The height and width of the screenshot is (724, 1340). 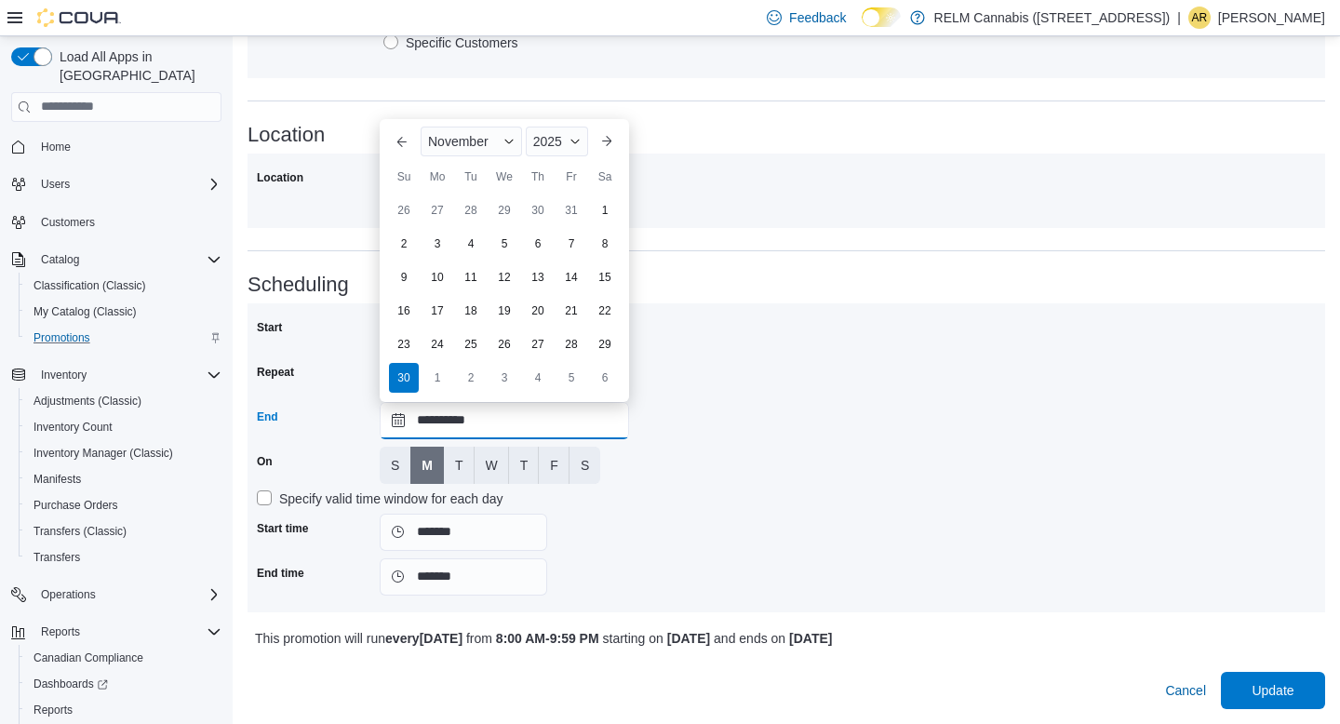 I want to click on div: day-29, so click(x=504, y=210).